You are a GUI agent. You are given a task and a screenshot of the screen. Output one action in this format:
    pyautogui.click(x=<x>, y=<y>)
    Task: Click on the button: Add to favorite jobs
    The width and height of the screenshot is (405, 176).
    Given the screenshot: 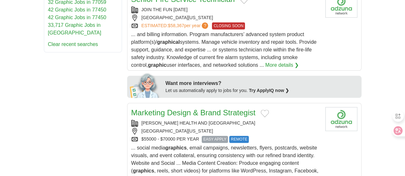 What is the action you would take?
    pyautogui.click(x=265, y=114)
    